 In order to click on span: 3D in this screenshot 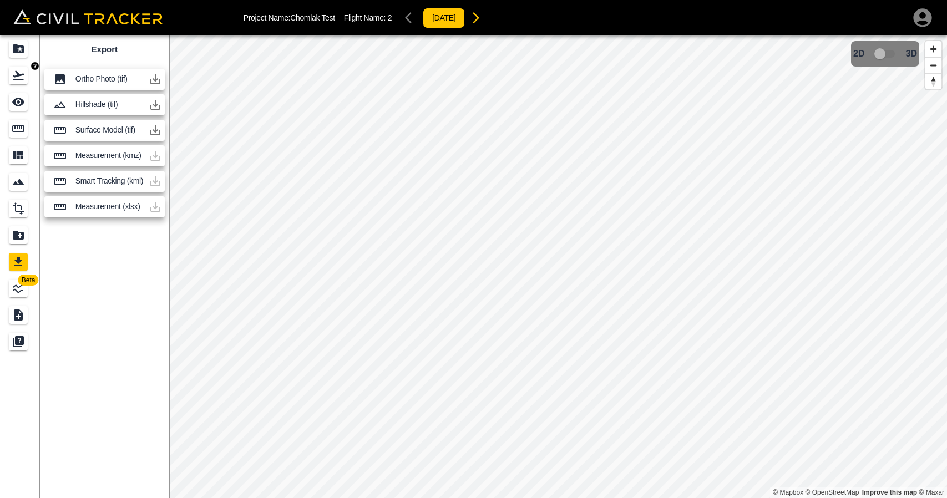, I will do `click(912, 54)`.